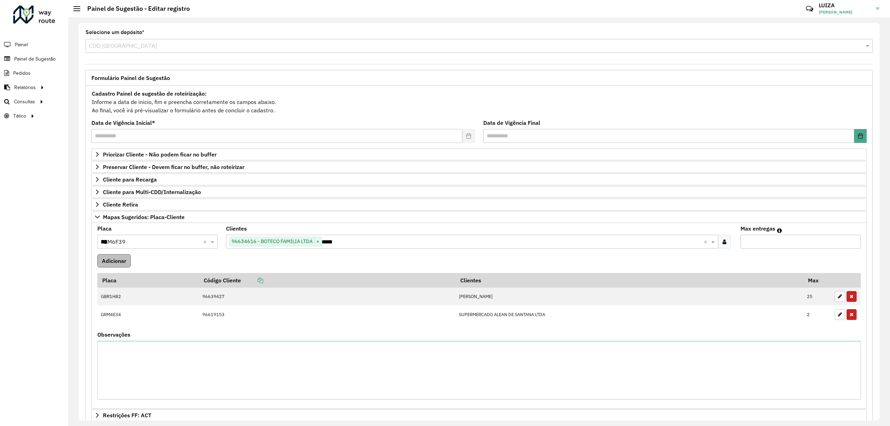 Image resolution: width=890 pixels, height=426 pixels. Describe the element at coordinates (144, 217) in the screenshot. I see `span: Mapas Sugeridos: Placa-Cliente` at that location.